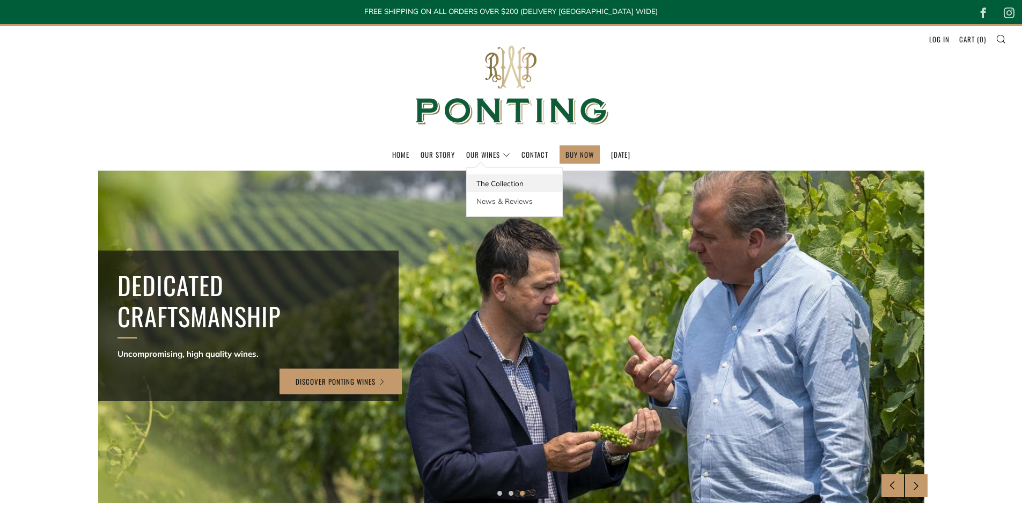  Describe the element at coordinates (514, 201) in the screenshot. I see `a: News & Reviews` at that location.